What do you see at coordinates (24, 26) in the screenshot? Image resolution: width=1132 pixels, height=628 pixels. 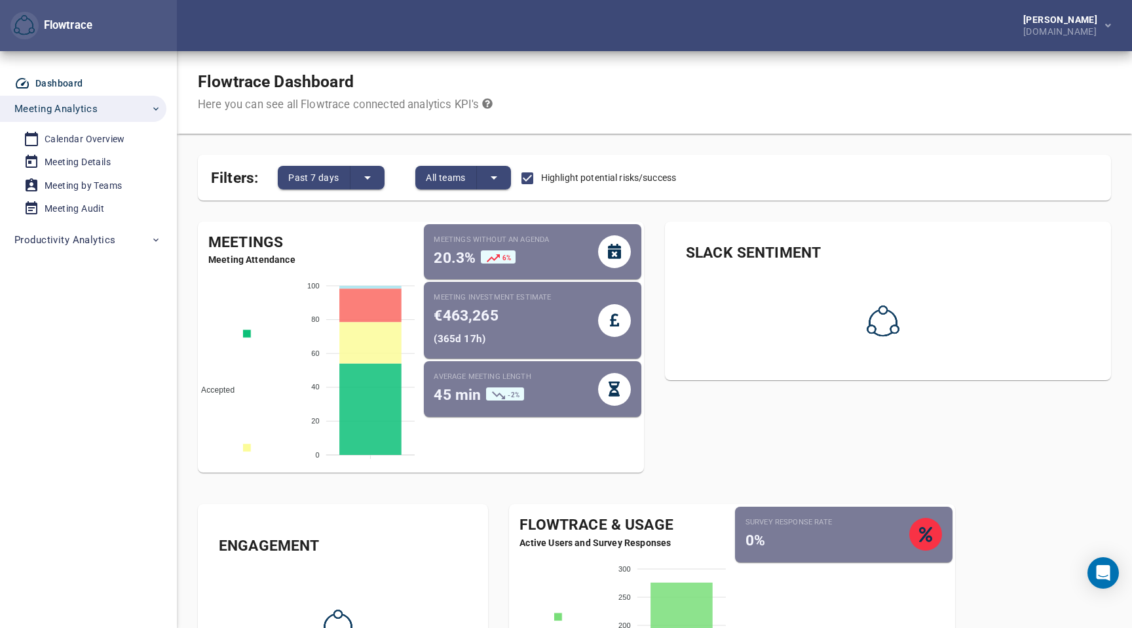 I see `img: Flowtrace` at bounding box center [24, 26].